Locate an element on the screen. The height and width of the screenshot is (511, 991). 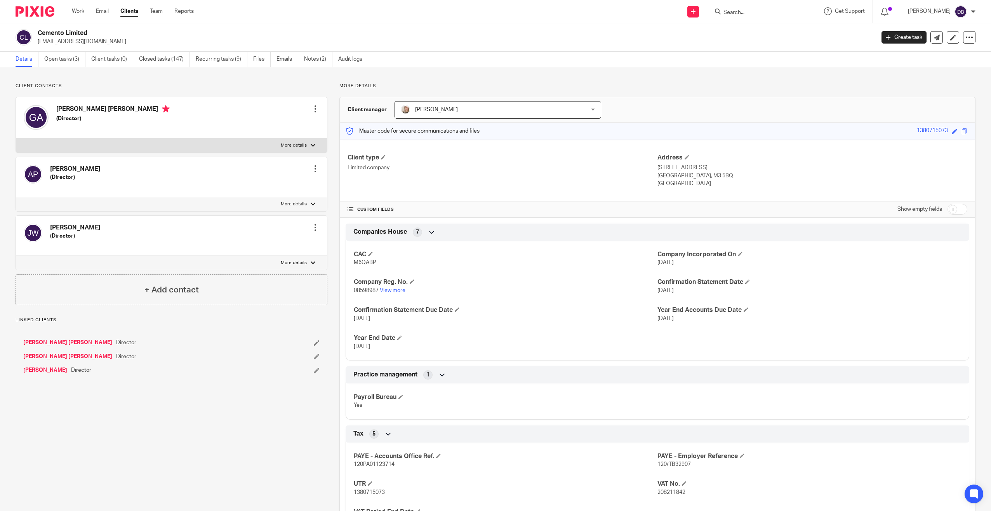
span: 5 is located at coordinates (374, 434).